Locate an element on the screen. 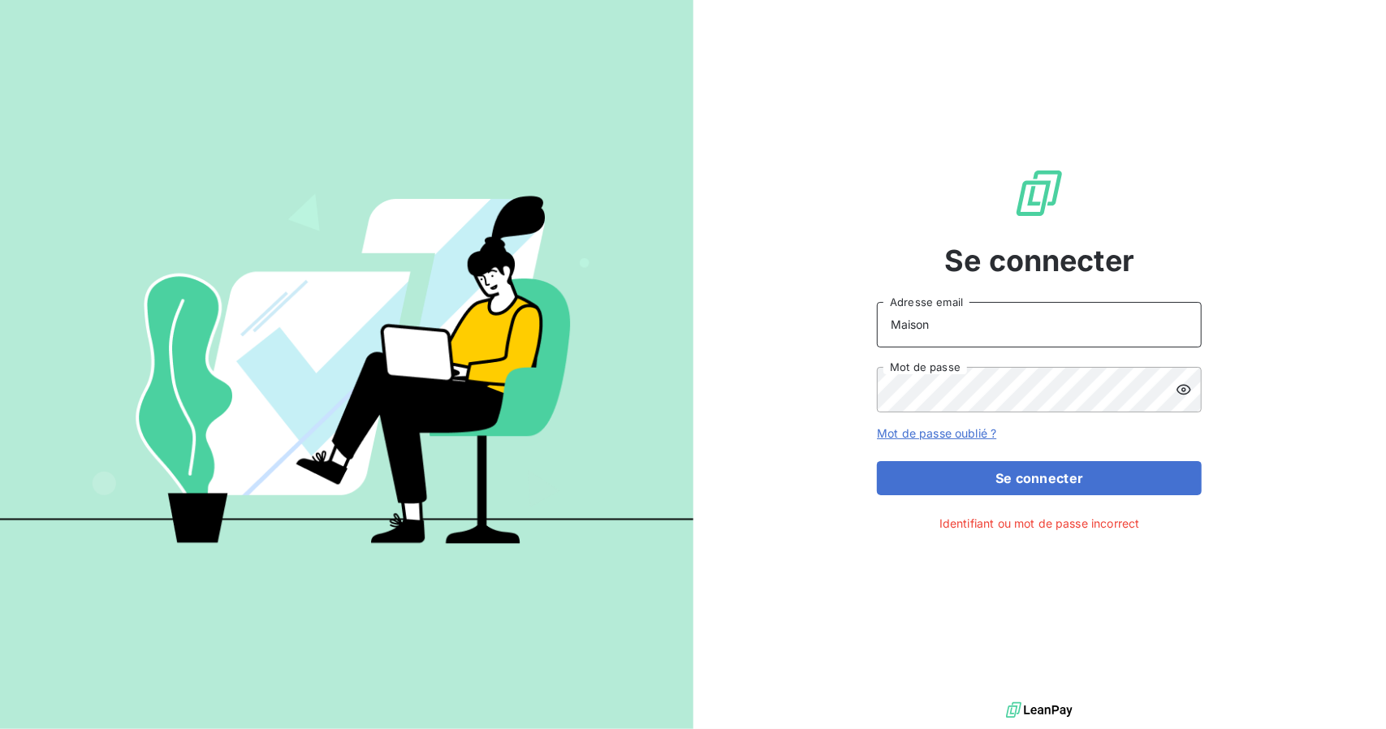 The width and height of the screenshot is (1386, 729). img: logo is located at coordinates (1039, 710).